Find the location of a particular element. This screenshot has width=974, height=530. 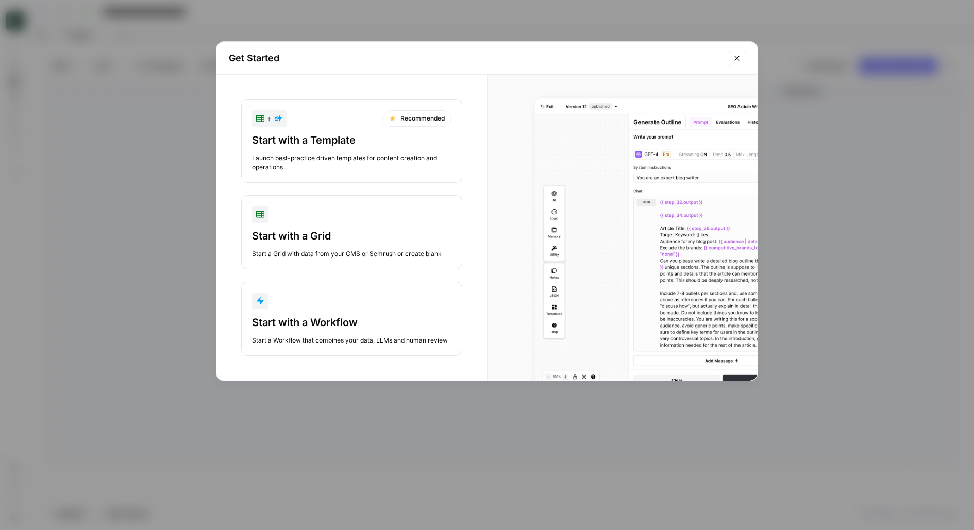

div: Recommended is located at coordinates (417, 118).